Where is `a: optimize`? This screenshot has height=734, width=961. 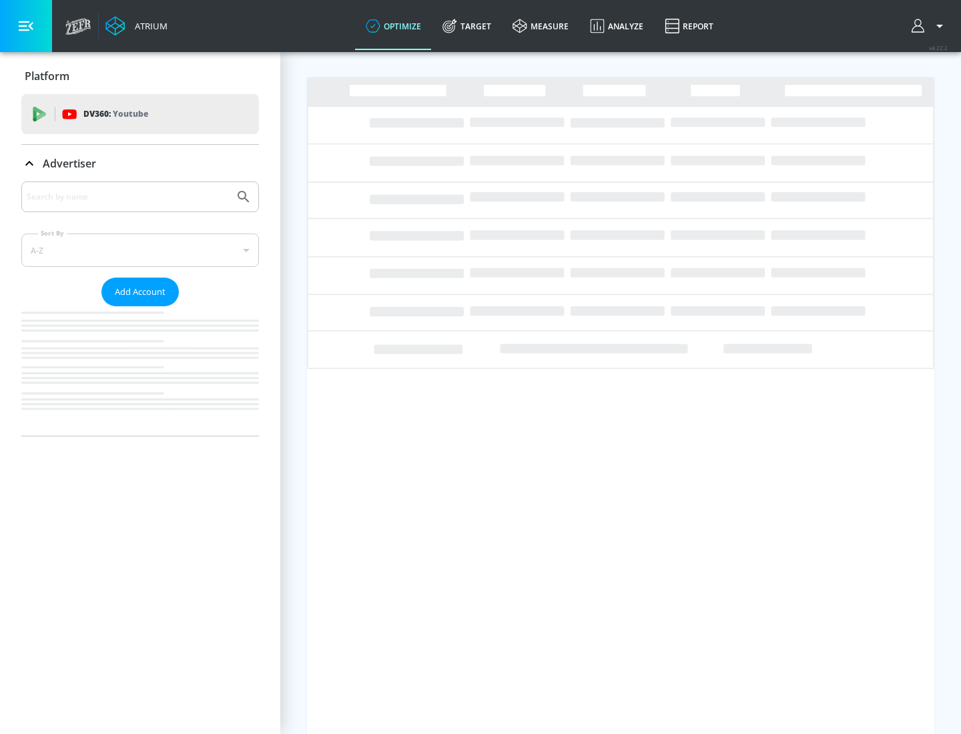 a: optimize is located at coordinates (393, 26).